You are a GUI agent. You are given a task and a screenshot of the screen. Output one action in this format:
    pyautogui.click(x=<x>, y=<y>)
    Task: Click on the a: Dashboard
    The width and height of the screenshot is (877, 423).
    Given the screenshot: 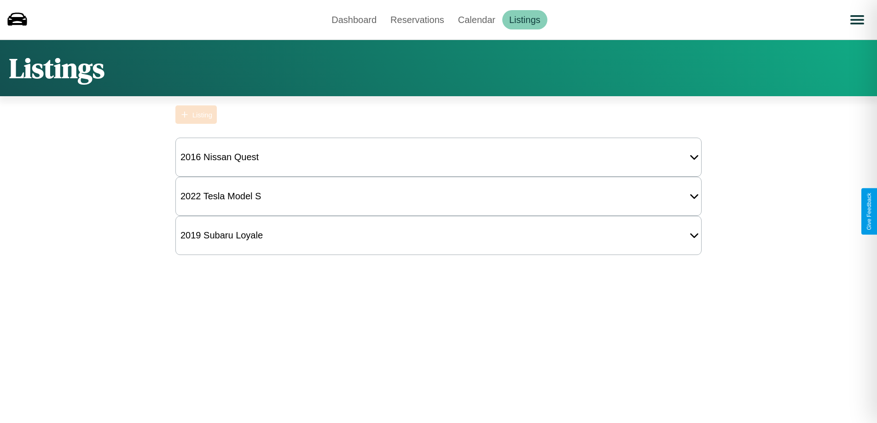 What is the action you would take?
    pyautogui.click(x=354, y=20)
    